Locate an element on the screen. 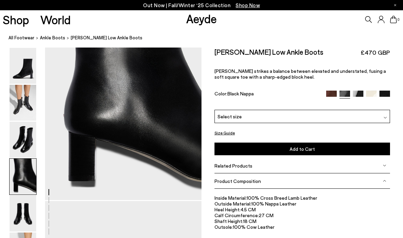  a: Shop is located at coordinates (16, 19).